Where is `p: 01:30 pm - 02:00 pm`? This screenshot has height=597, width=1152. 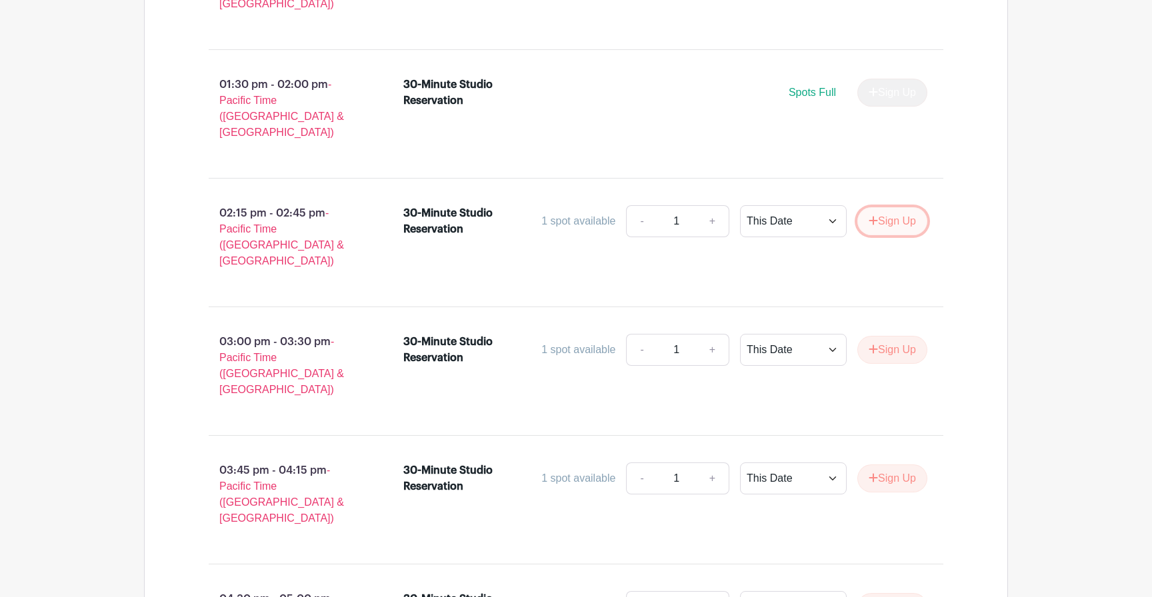
p: 01:30 pm - 02:00 pm is located at coordinates (285, 109).